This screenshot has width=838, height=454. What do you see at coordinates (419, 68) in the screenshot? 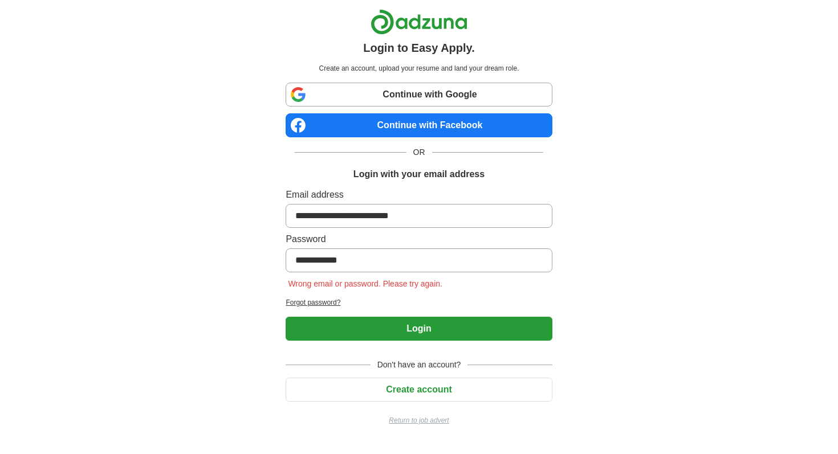
I see `p: Create an account, upload your resume and land your dream role.` at bounding box center [419, 68].